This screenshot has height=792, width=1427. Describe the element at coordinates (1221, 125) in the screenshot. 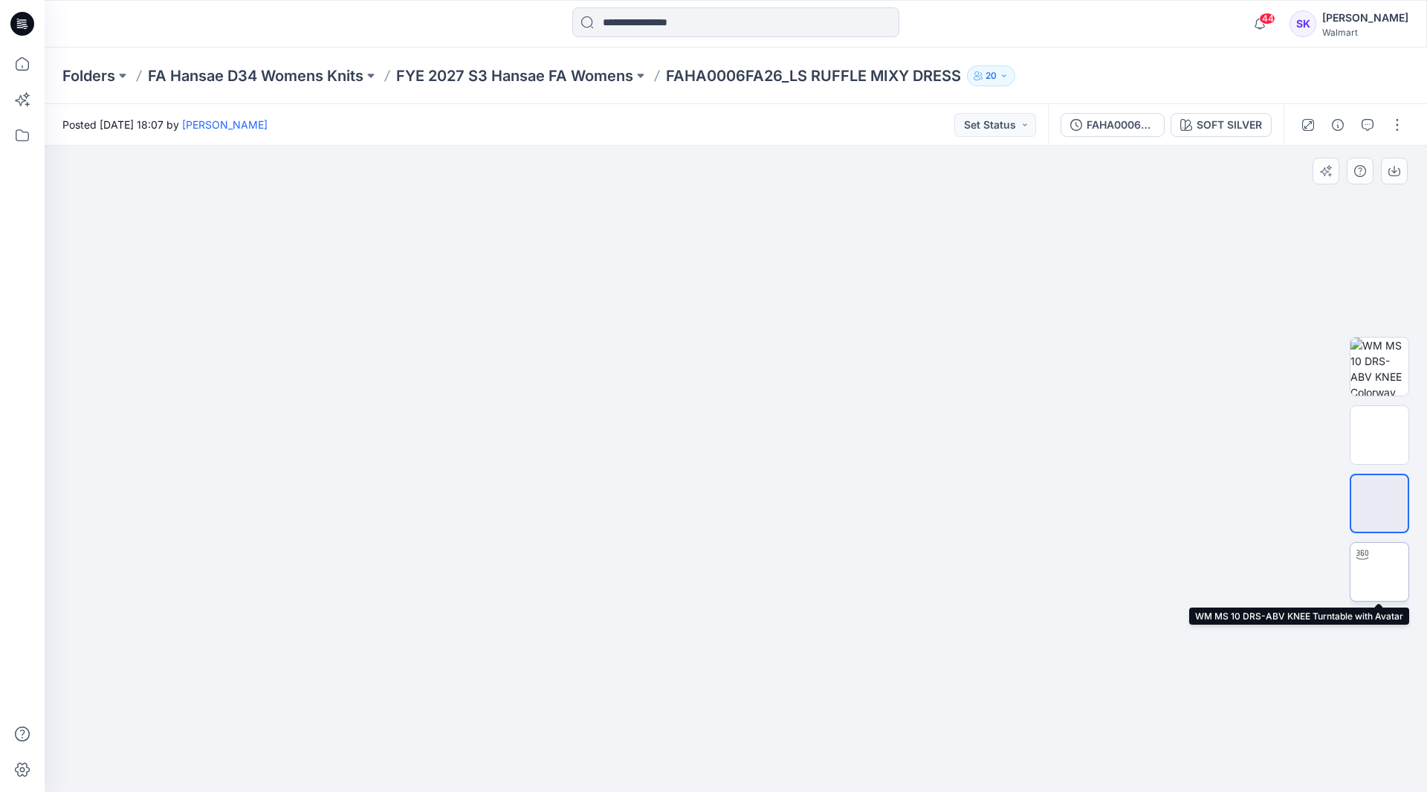

I see `button: SOFT SILVER` at that location.